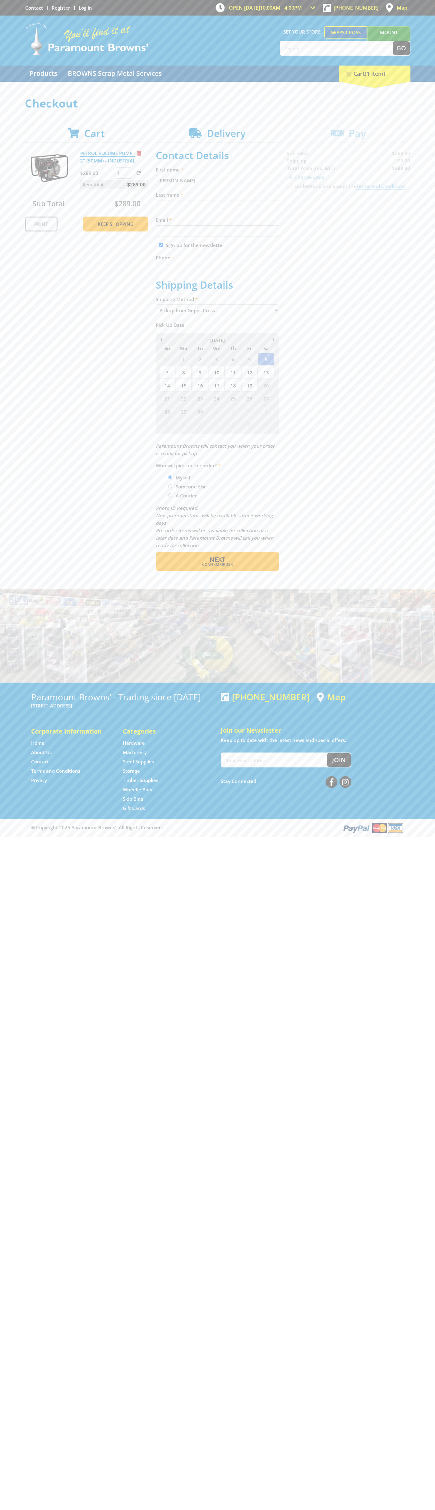 This screenshot has height=1510, width=435. Describe the element at coordinates (56, 771) in the screenshot. I see `a: Go to the Terms and Conditions page` at that location.